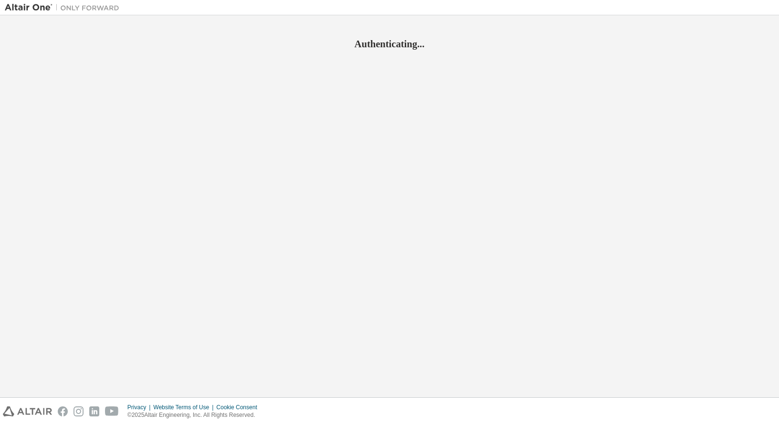 The width and height of the screenshot is (779, 425). I want to click on img: linkedin.svg, so click(94, 411).